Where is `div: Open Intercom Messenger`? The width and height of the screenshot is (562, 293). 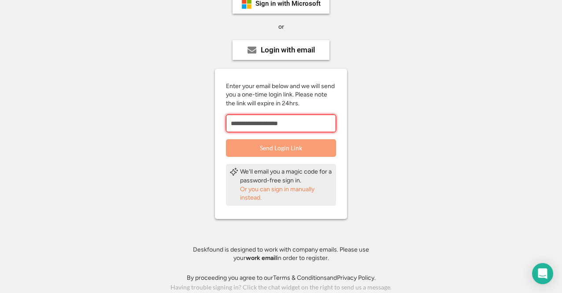 div: Open Intercom Messenger is located at coordinates (543, 273).